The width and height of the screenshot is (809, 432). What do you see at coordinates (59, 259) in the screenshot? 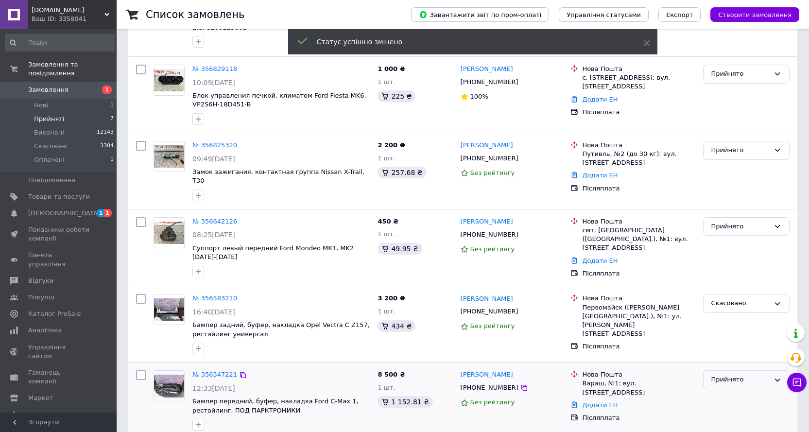
I see `span: Панель управління` at bounding box center [59, 259].